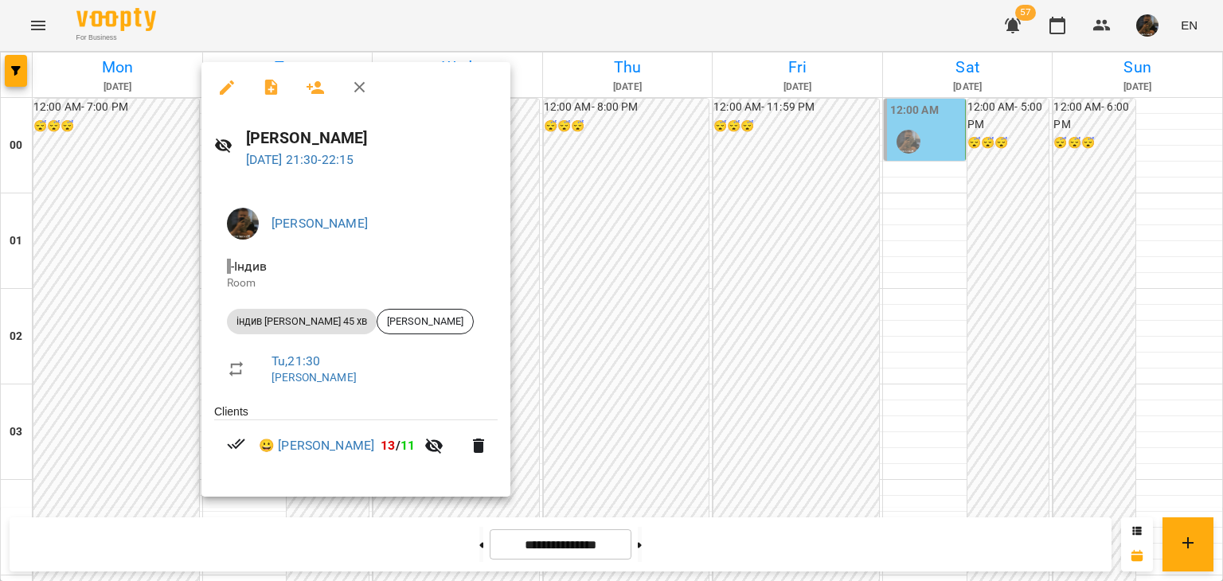 This screenshot has width=1223, height=581. Describe the element at coordinates (248, 266) in the screenshot. I see `span: - Індив` at that location.